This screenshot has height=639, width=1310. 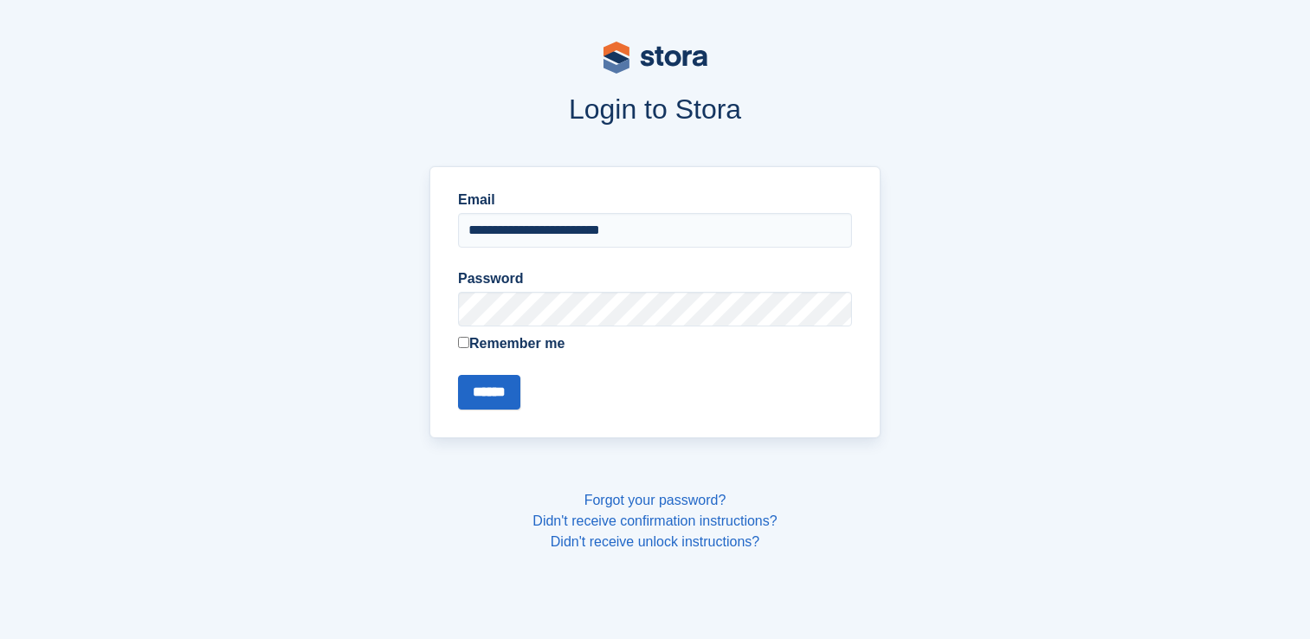 What do you see at coordinates (654, 541) in the screenshot?
I see `a: Didn't receive unlock instructions?` at bounding box center [654, 541].